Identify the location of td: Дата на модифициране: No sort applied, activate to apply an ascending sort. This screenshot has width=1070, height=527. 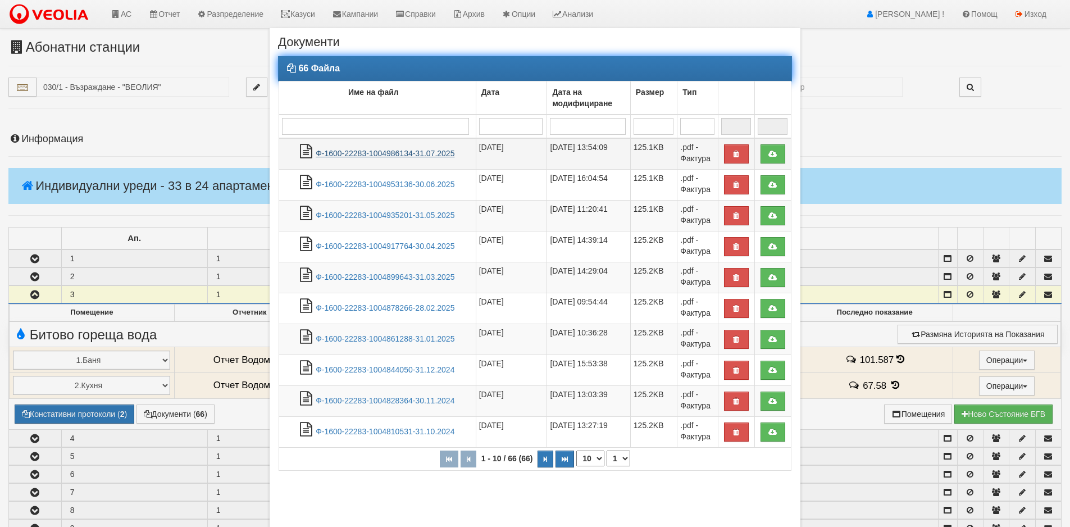
(588, 98).